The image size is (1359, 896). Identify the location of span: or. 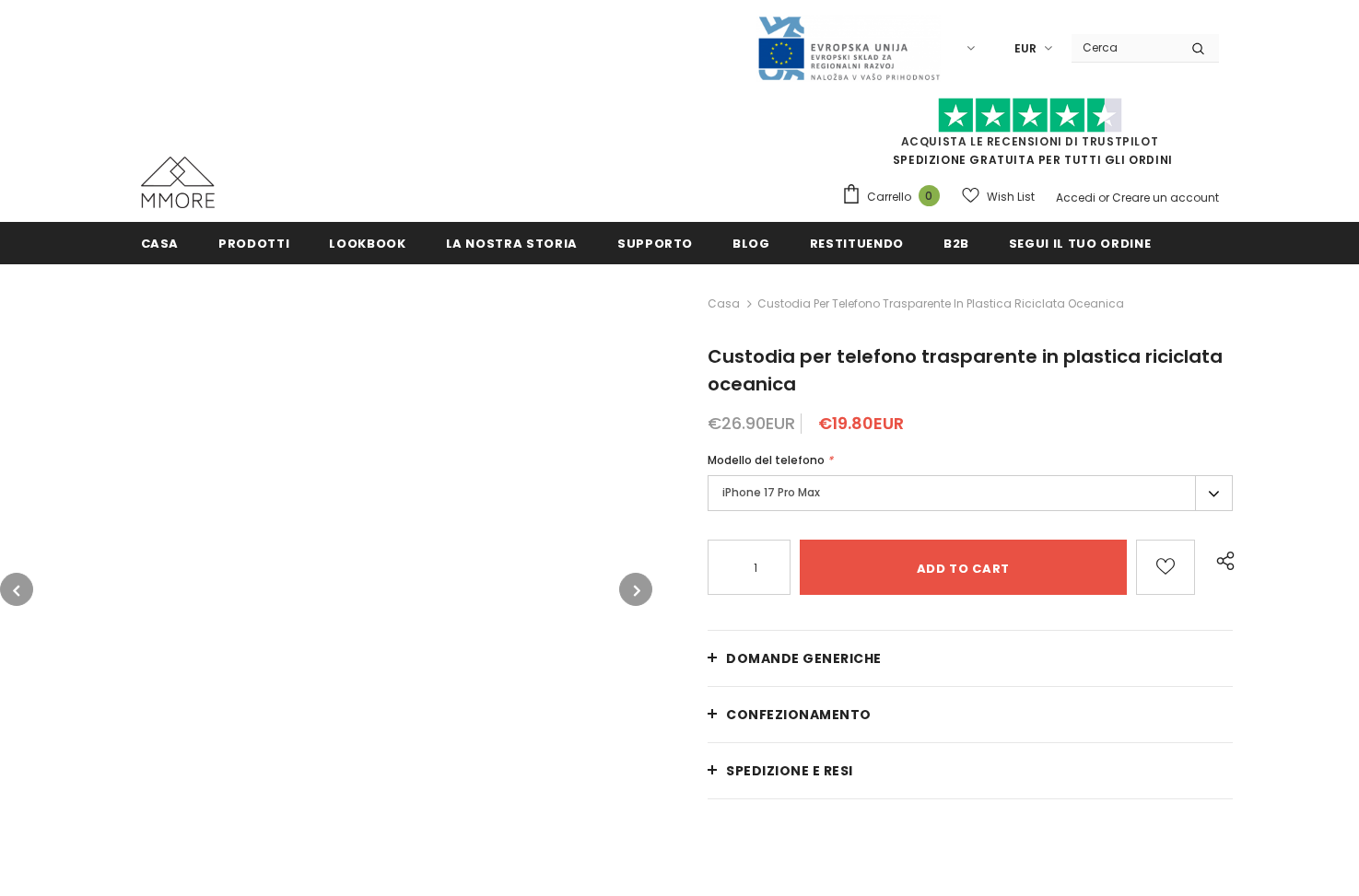
(1104, 197).